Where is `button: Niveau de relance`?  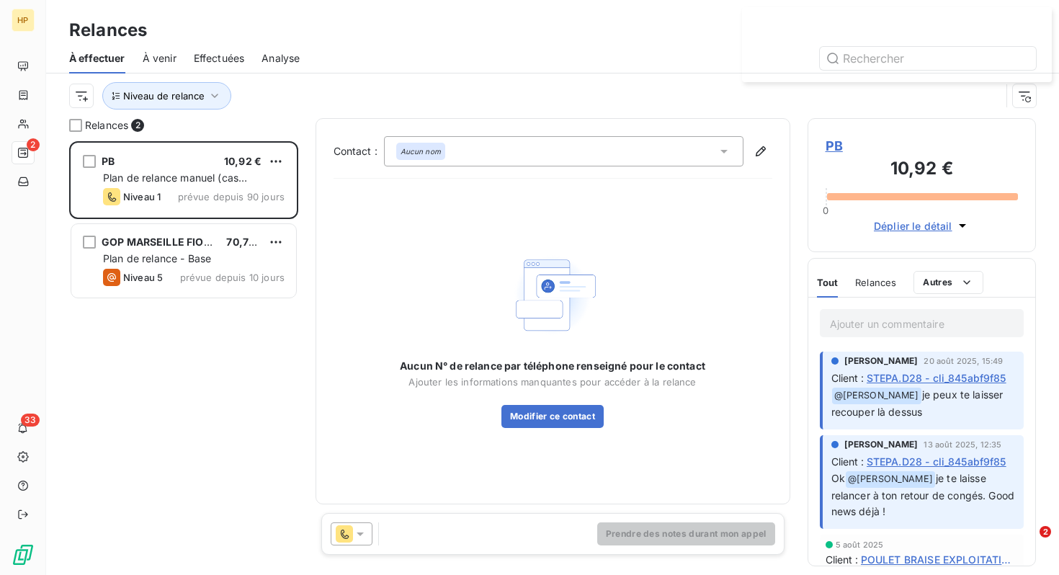 button: Niveau de relance is located at coordinates (166, 96).